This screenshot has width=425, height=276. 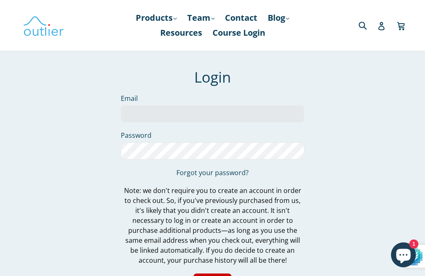 What do you see at coordinates (278, 18) in the screenshot?
I see `a: Blog` at bounding box center [278, 18].